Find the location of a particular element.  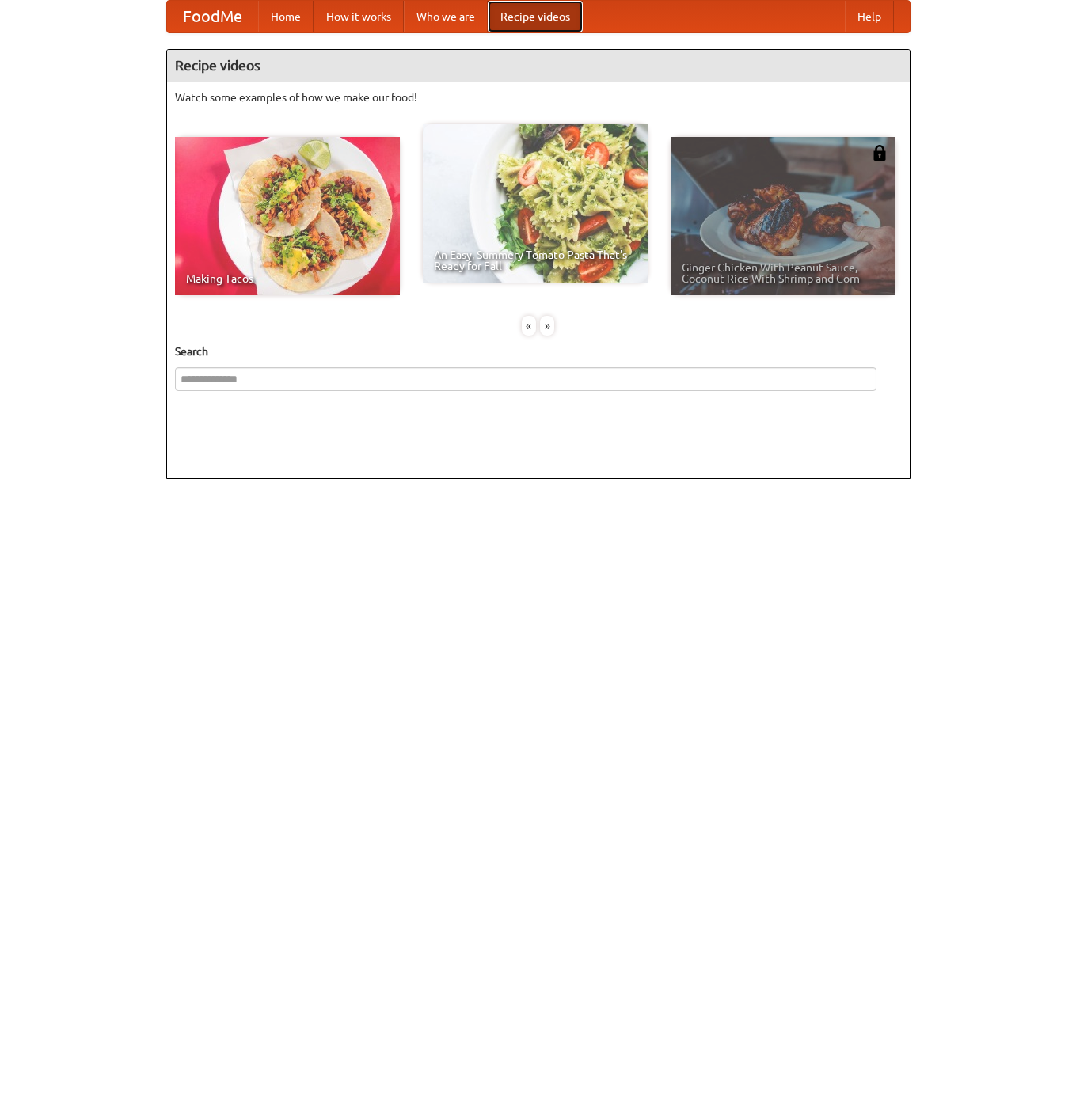

a: How it works is located at coordinates (359, 17).